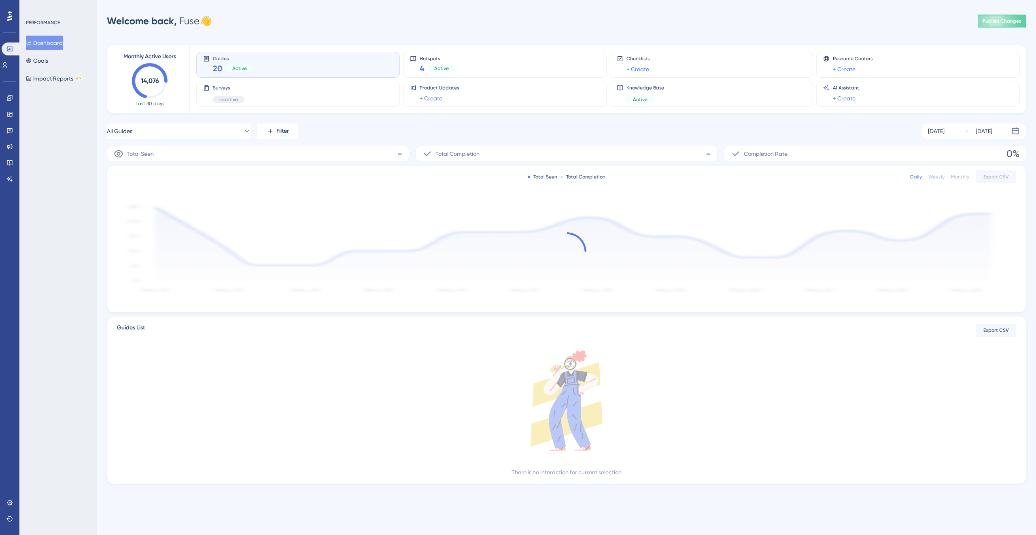  I want to click on span: Knowledge Base, so click(645, 88).